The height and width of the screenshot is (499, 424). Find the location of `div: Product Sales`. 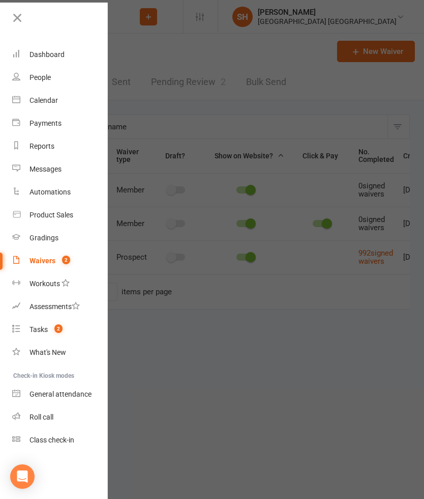

div: Product Sales is located at coordinates (51, 215).